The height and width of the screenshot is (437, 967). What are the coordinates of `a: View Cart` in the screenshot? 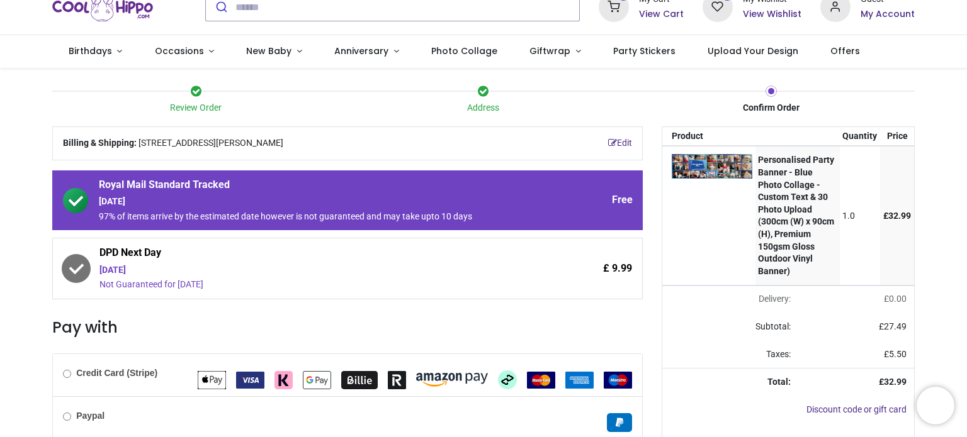 It's located at (661, 14).